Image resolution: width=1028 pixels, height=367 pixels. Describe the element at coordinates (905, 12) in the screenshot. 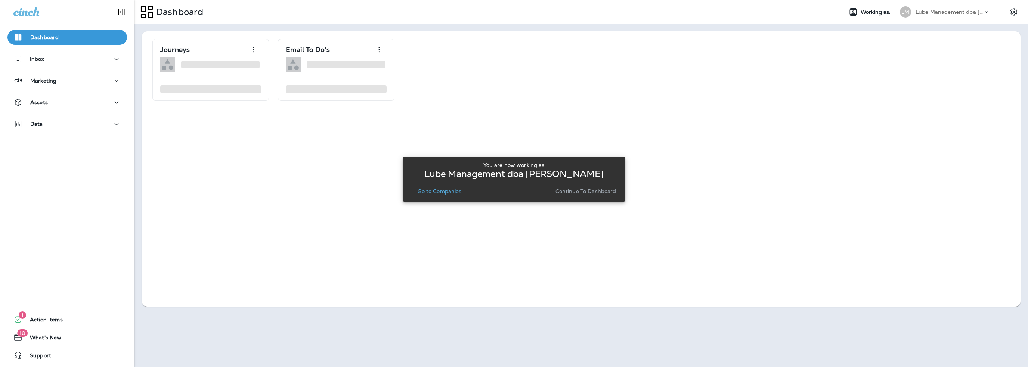

I see `div: LM` at that location.